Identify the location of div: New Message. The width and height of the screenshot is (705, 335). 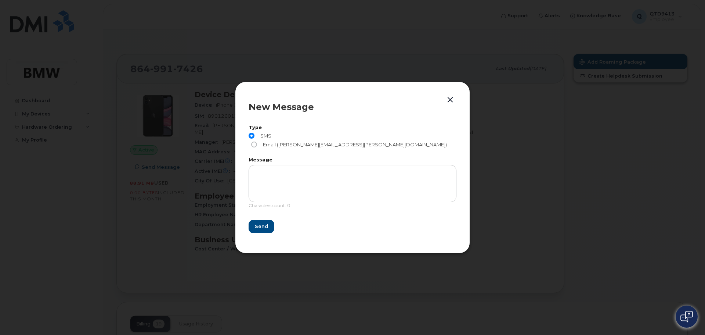
(353, 107).